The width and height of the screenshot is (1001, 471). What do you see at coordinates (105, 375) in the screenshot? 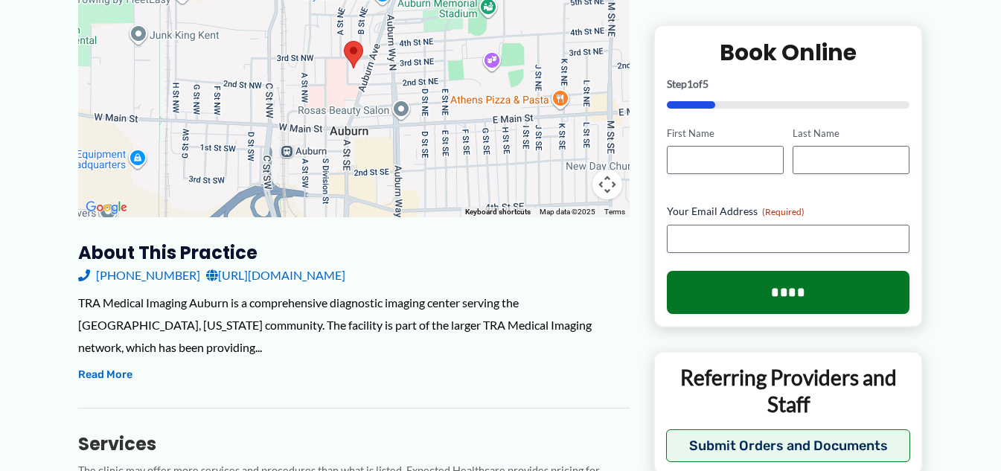
I see `button: Read More` at bounding box center [105, 375].